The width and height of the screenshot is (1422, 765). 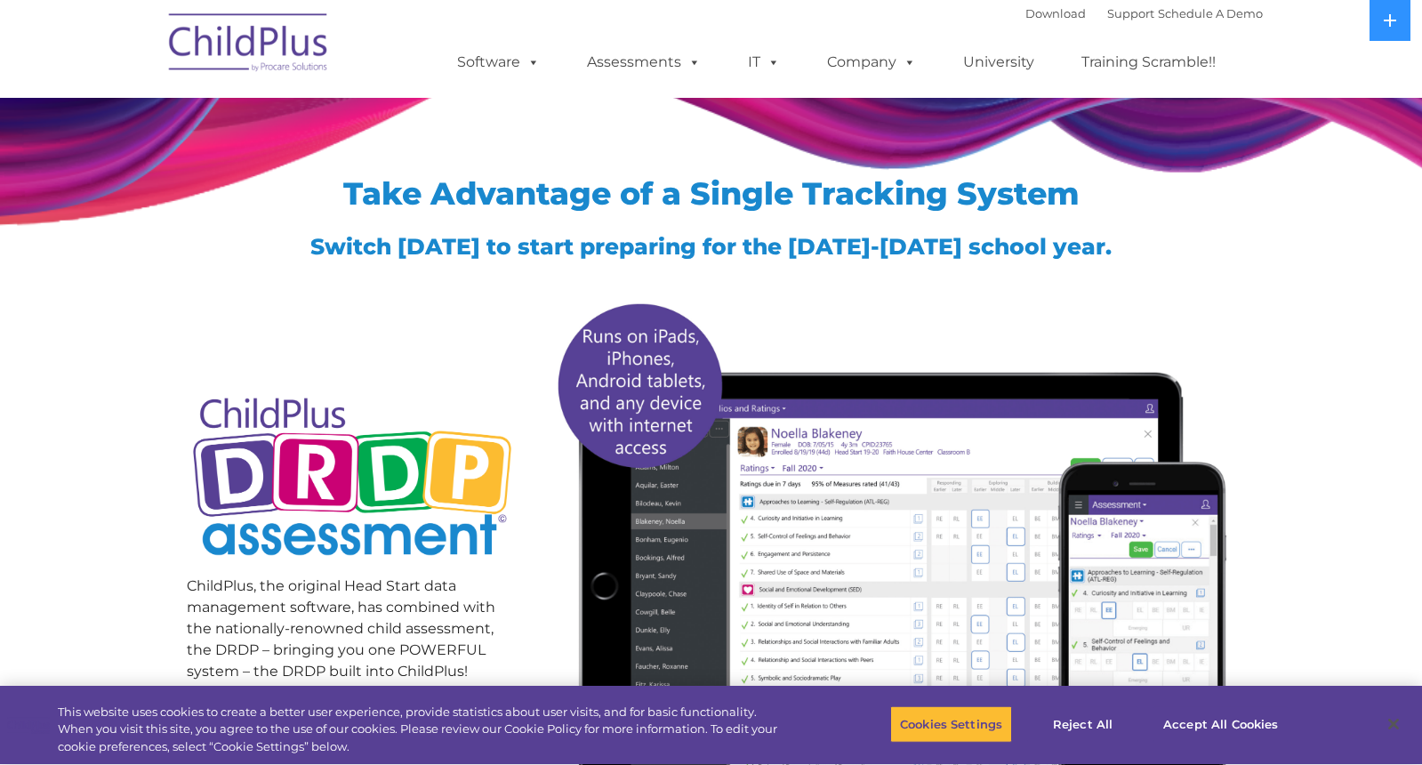 What do you see at coordinates (1056, 13) in the screenshot?
I see `a: Download` at bounding box center [1056, 13].